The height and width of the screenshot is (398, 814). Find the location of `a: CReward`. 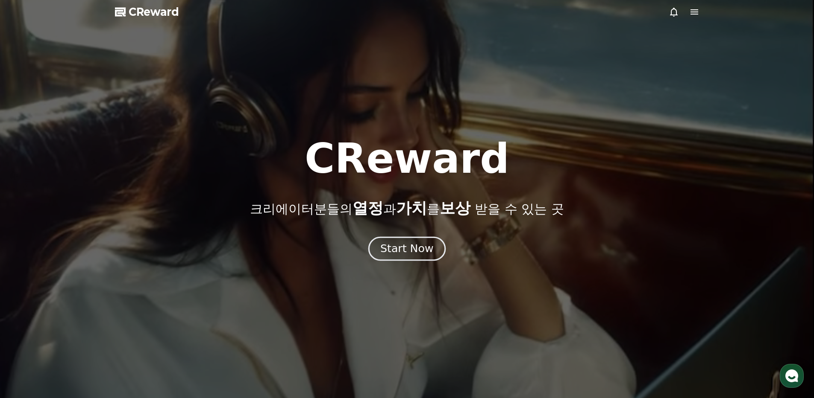

a: CReward is located at coordinates (147, 12).